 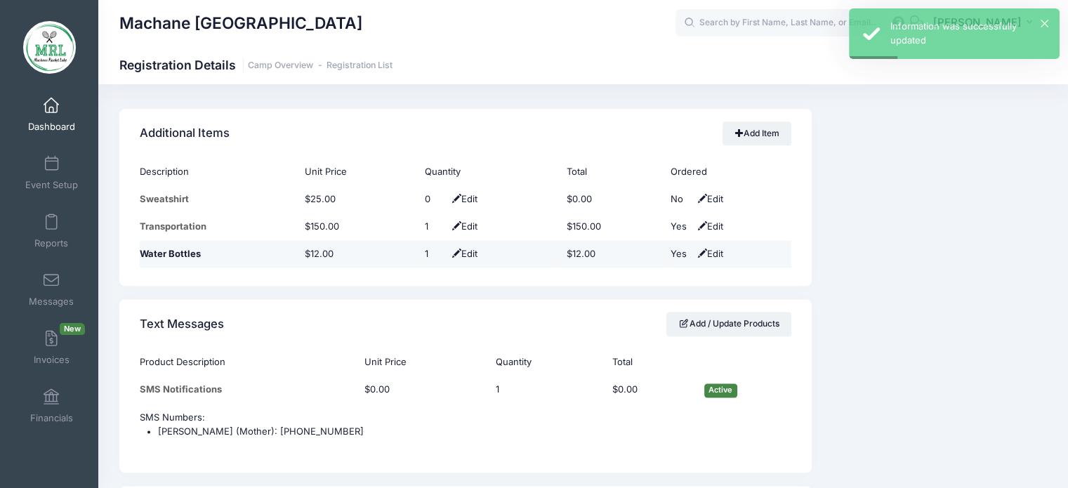 I want to click on input: Search by First Name, Last Name, or Email..., so click(x=781, y=23).